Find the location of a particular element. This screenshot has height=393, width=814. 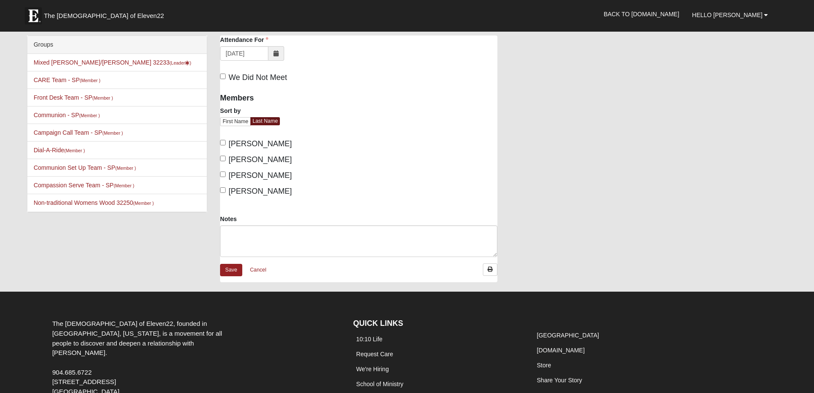

a: CARE Team - SP(Member ) is located at coordinates (67, 80).